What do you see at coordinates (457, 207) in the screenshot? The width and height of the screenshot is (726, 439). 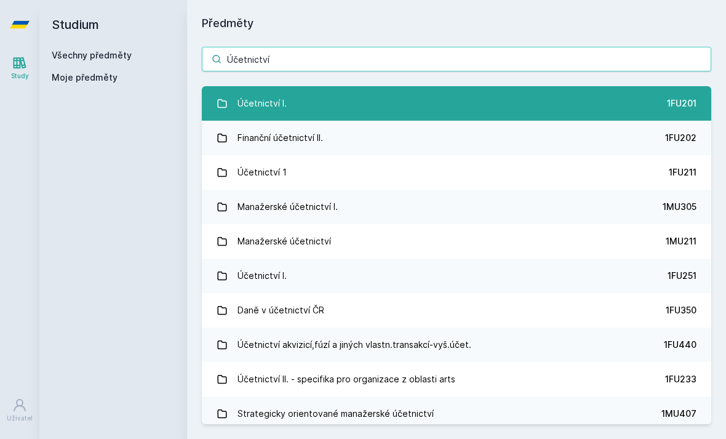 I see `a: Manažerské účetnictví I. 1MU305` at bounding box center [457, 207].